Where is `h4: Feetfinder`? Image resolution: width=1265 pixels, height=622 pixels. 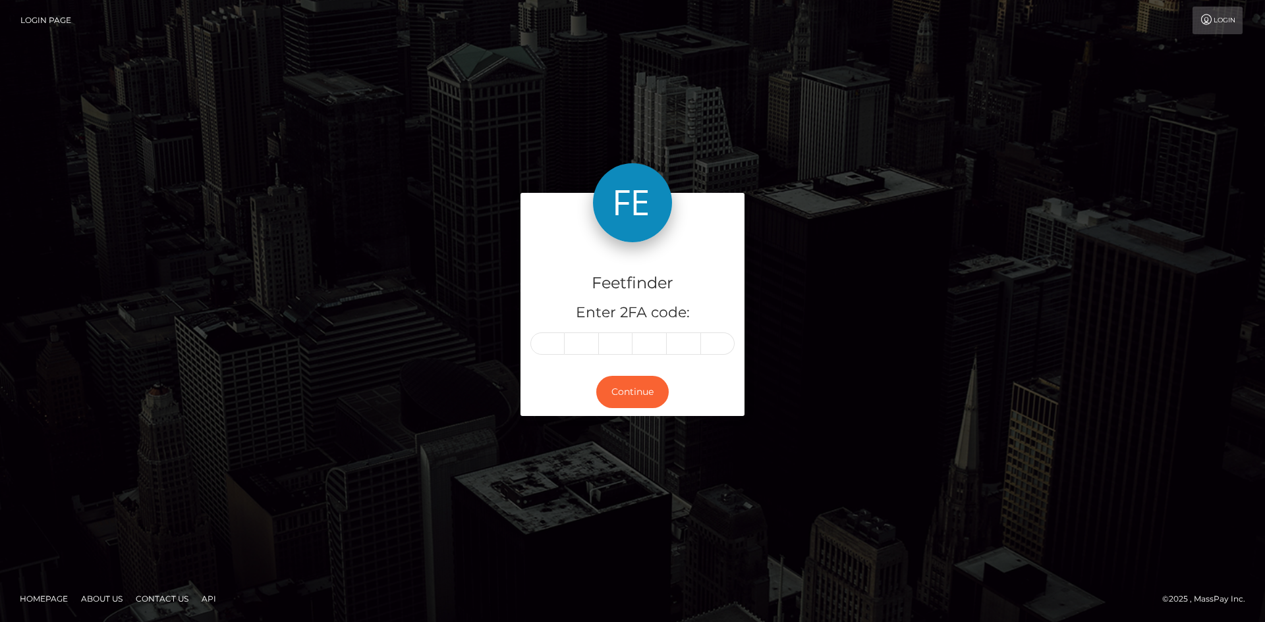
h4: Feetfinder is located at coordinates (632, 283).